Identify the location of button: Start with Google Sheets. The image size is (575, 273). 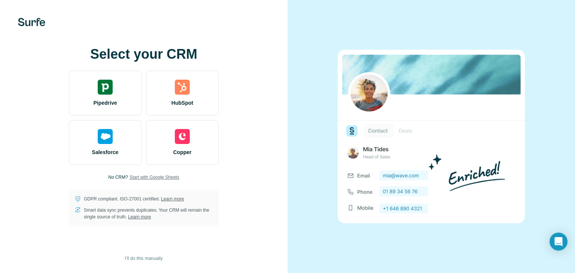
(154, 178).